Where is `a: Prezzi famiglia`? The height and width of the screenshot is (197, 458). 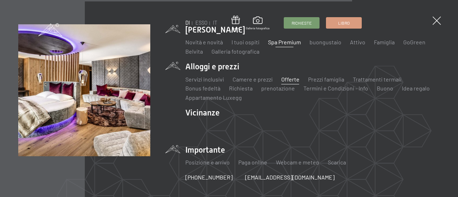
a: Prezzi famiglia is located at coordinates (326, 79).